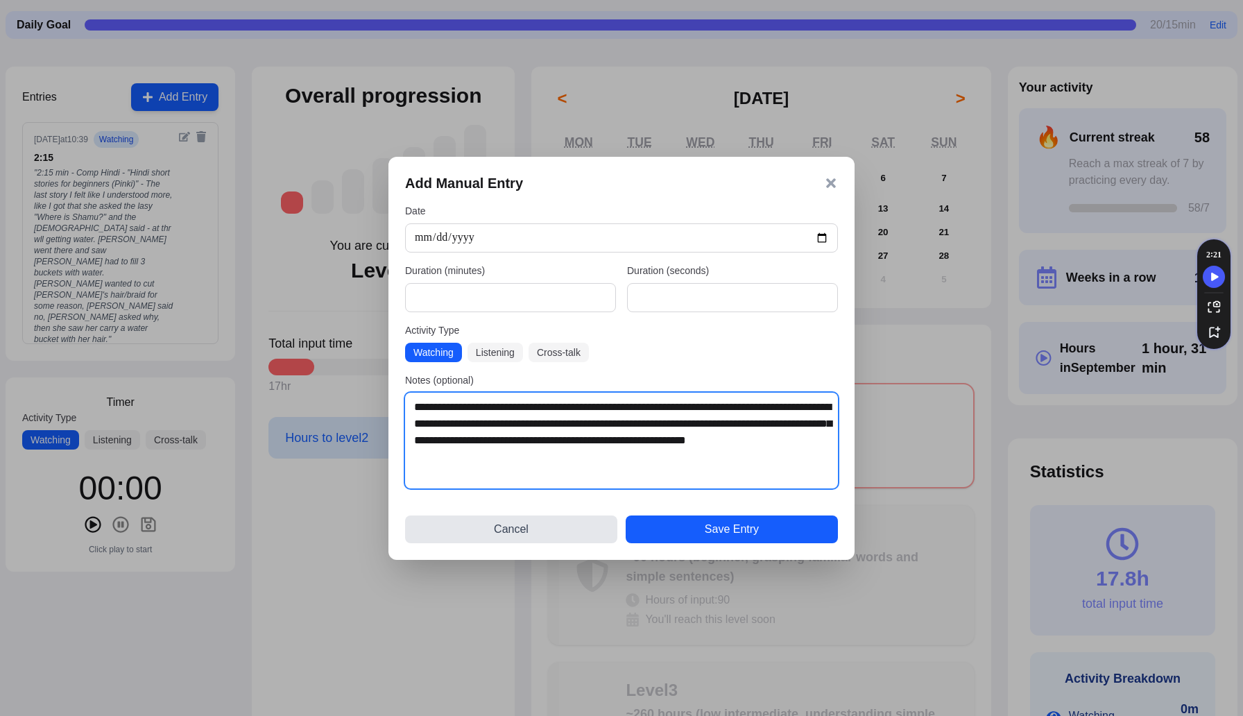 This screenshot has height=716, width=1243. I want to click on label: Duration (seconds), so click(733, 271).